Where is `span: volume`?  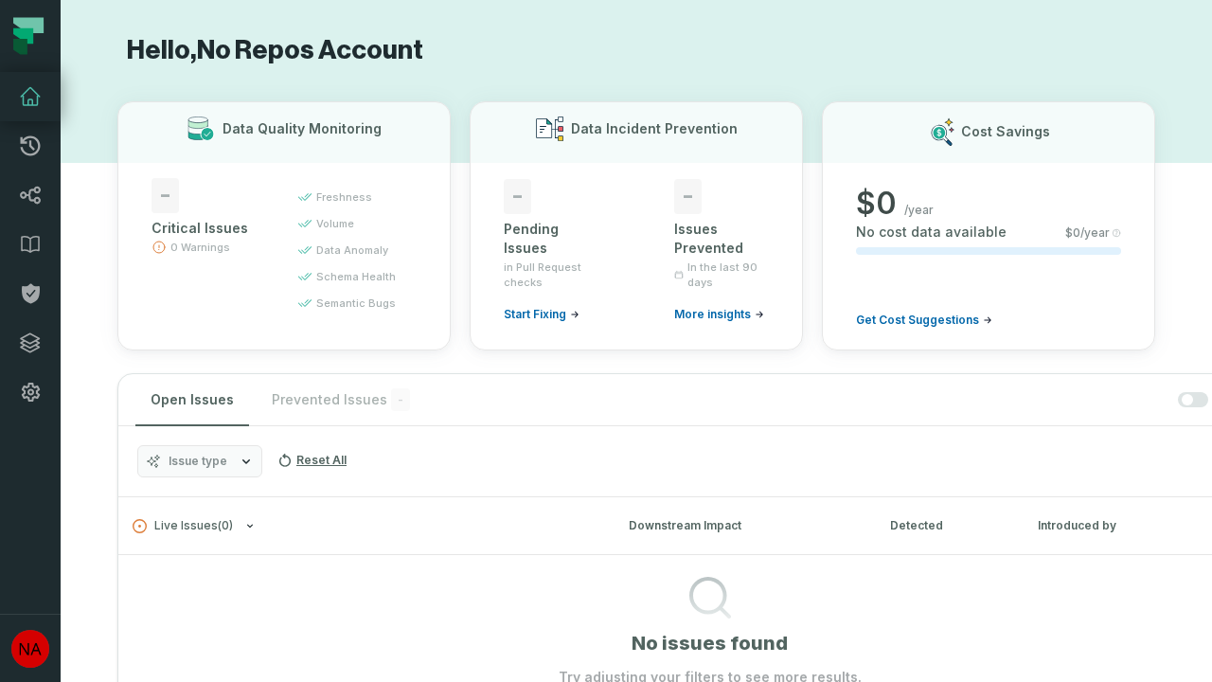 span: volume is located at coordinates (335, 224).